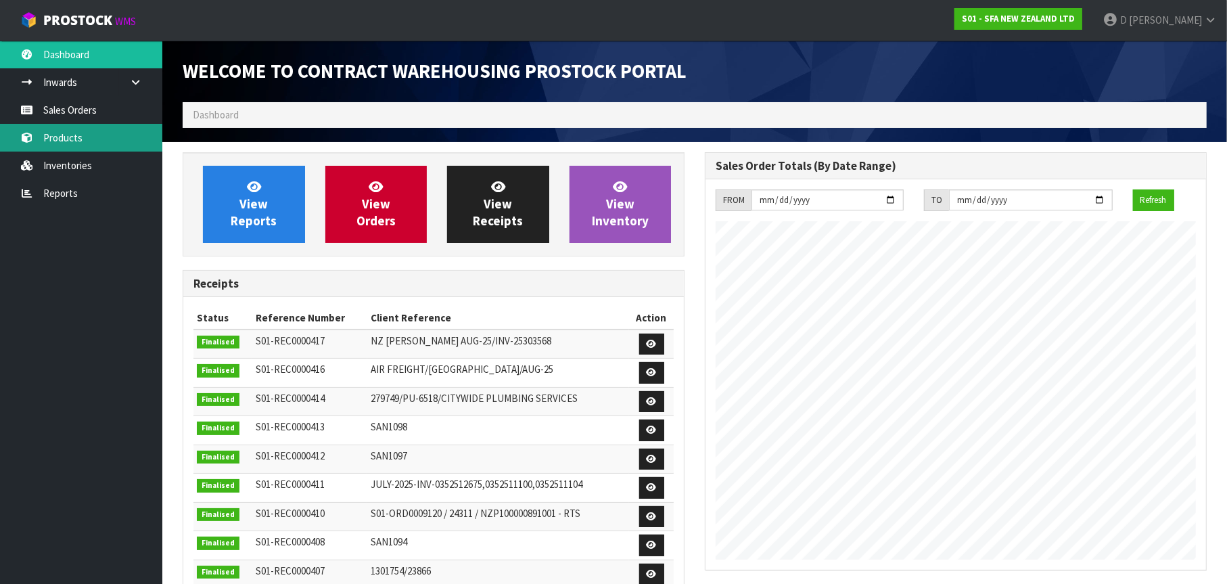  Describe the element at coordinates (254, 204) in the screenshot. I see `span: View Reports` at that location.